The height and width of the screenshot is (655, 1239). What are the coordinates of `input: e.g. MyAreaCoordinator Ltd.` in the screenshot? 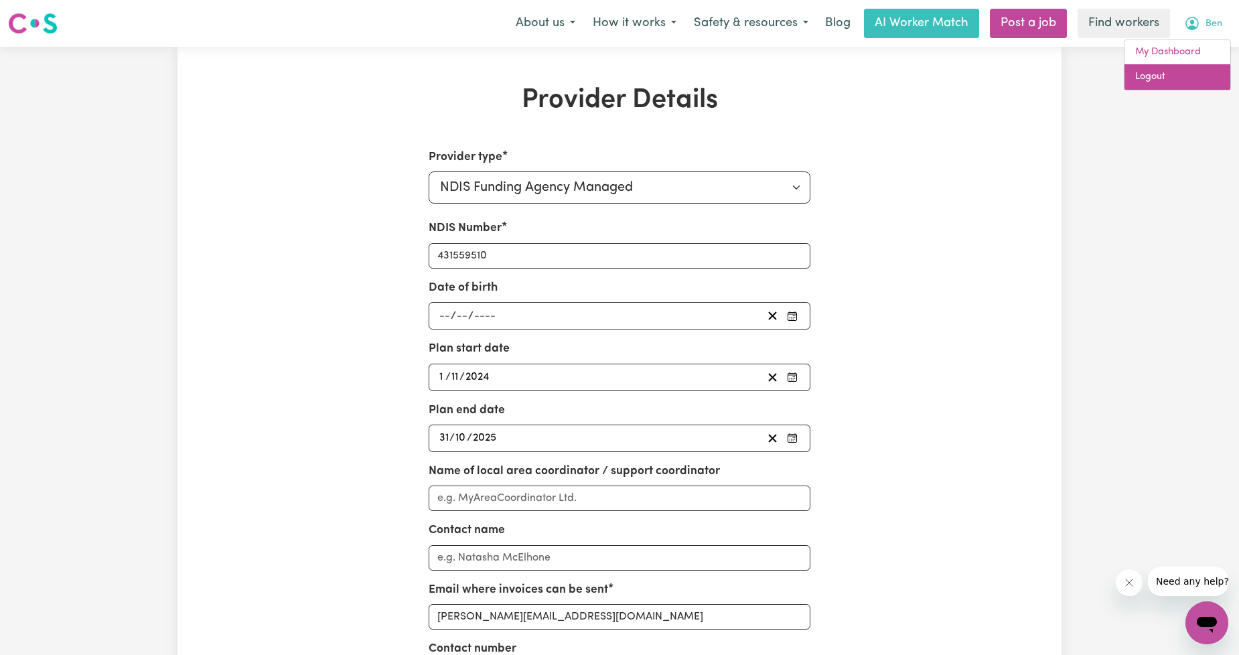 It's located at (619, 498).